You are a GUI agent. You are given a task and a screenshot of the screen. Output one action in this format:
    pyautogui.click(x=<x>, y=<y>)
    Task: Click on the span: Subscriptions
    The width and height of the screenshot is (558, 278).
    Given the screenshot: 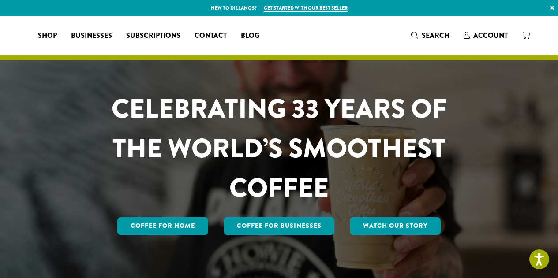 What is the action you would take?
    pyautogui.click(x=153, y=36)
    